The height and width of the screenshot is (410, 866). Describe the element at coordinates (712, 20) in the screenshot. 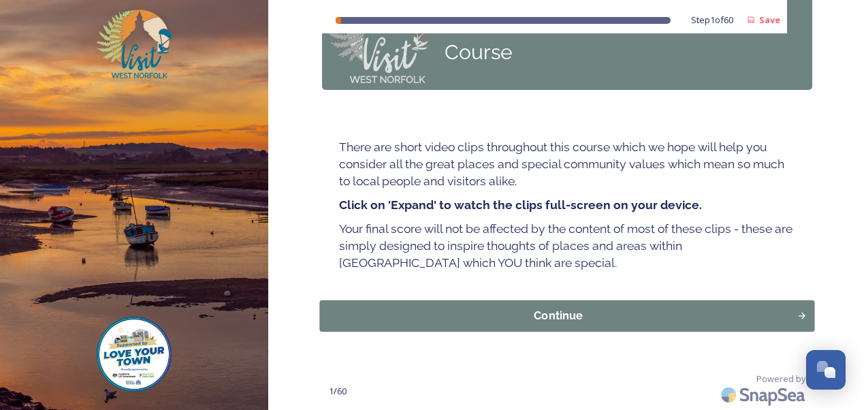

I see `span: Step 1 of 60` at that location.